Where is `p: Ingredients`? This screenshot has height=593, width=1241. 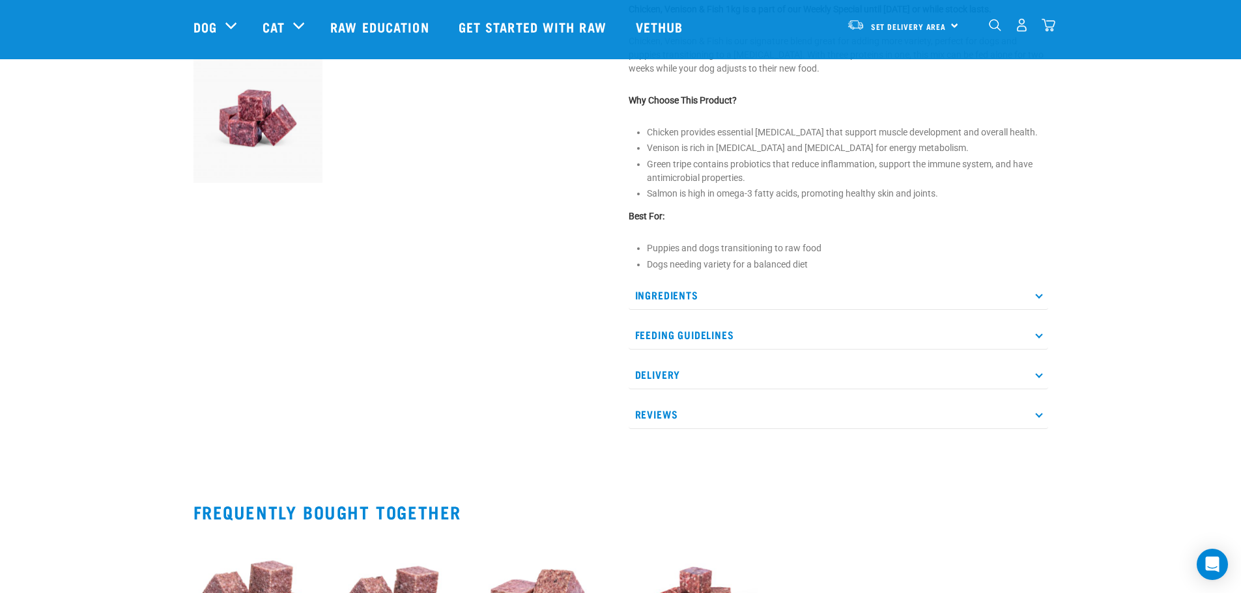 p: Ingredients is located at coordinates (838, 295).